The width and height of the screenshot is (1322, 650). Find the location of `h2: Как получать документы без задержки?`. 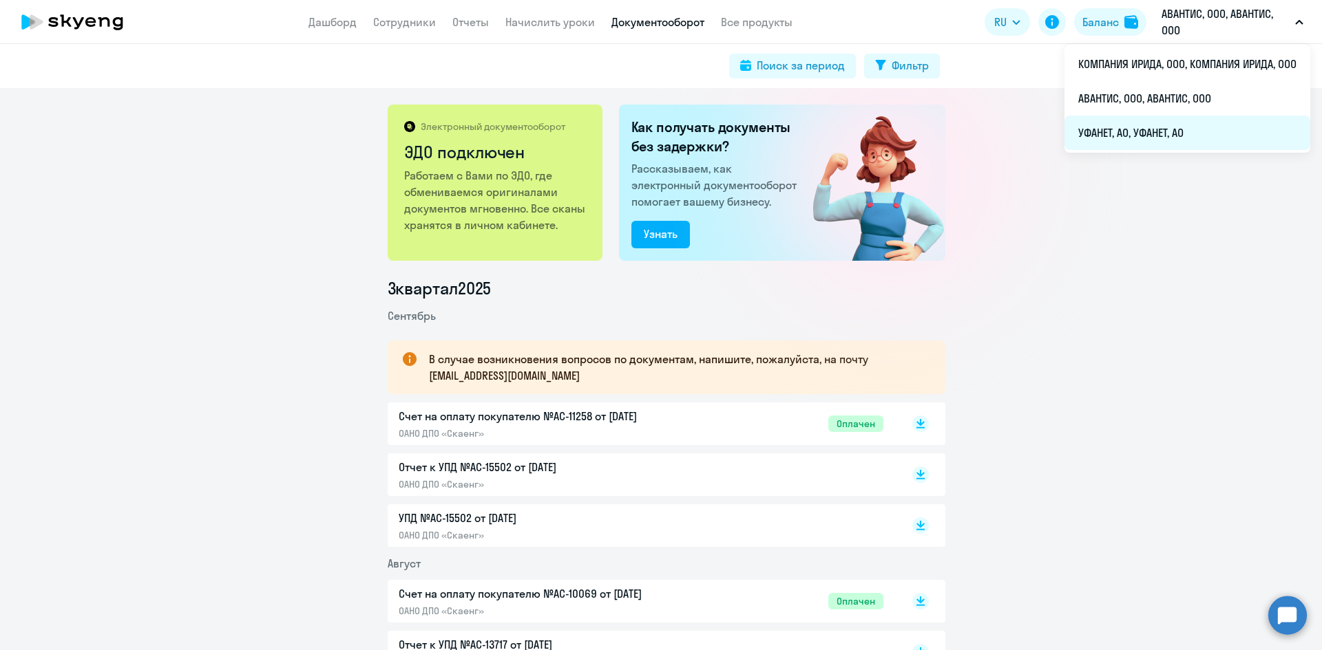

h2: Как получать документы без задержки? is located at coordinates (717, 137).